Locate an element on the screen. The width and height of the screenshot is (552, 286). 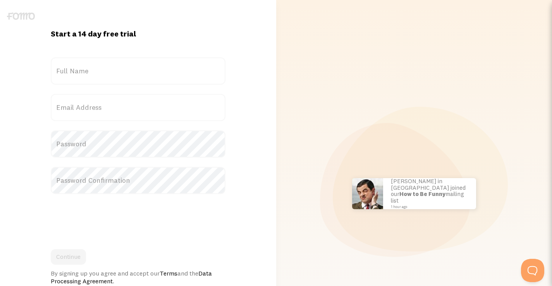
label: Password is located at coordinates (138, 144).